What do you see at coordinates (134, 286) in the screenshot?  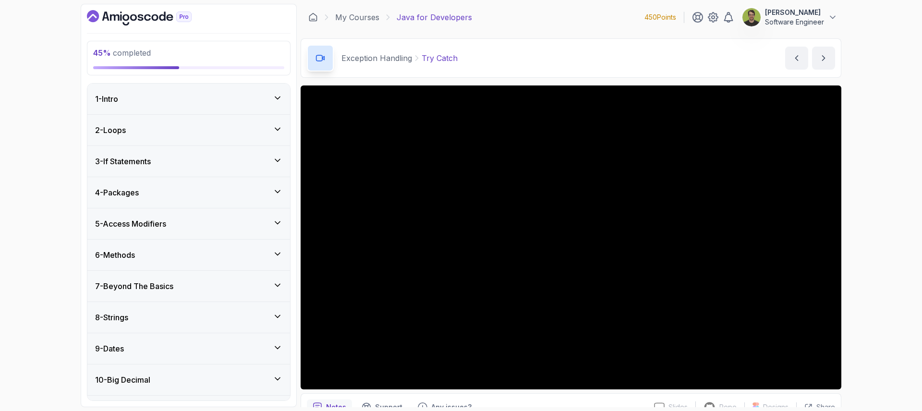 I see `h3: 7 - Beyond The Basics` at bounding box center [134, 286].